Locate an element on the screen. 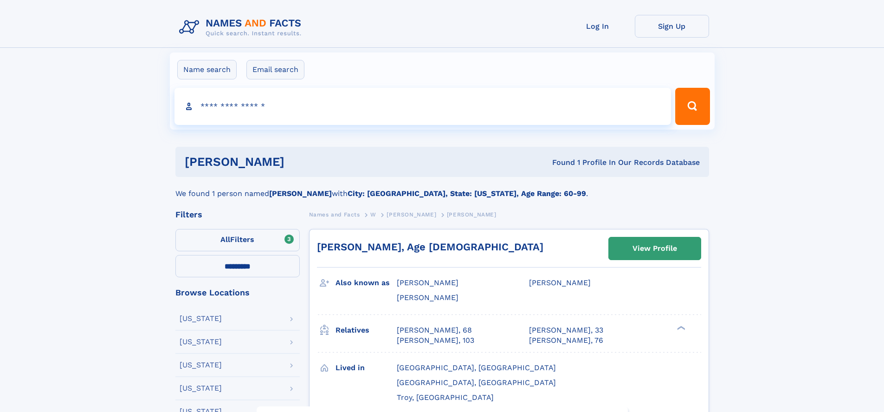 This screenshot has width=884, height=412. div: We found 1 person named with . is located at coordinates (442, 188).